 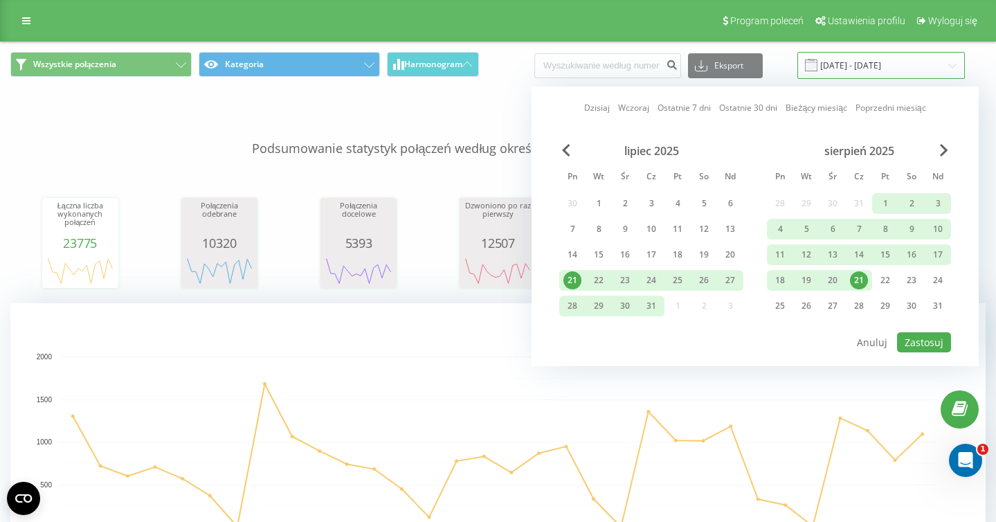 I want to click on div: 10320, so click(x=220, y=243).